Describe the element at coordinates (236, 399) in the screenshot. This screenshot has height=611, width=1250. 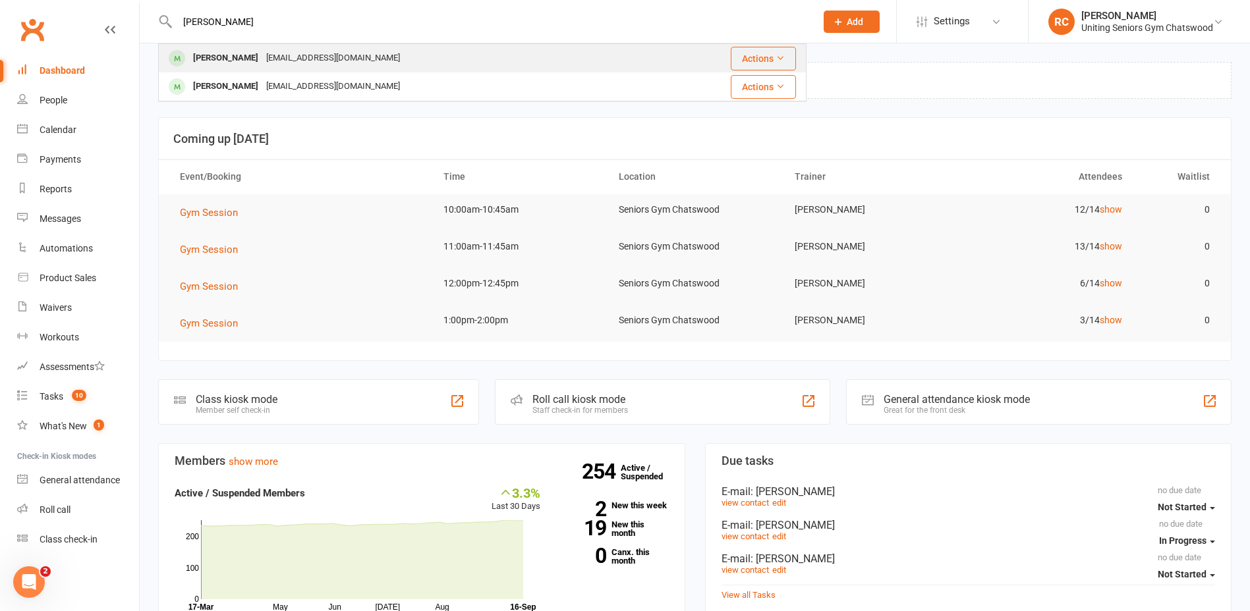
I see `div: Class kiosk mode` at that location.